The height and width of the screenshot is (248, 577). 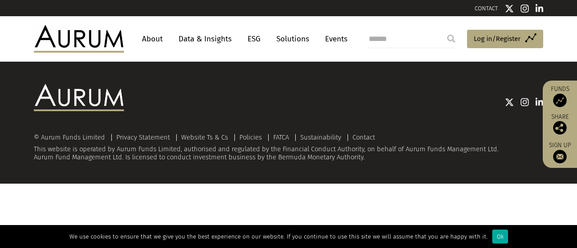 I want to click on a: Contact, so click(x=364, y=138).